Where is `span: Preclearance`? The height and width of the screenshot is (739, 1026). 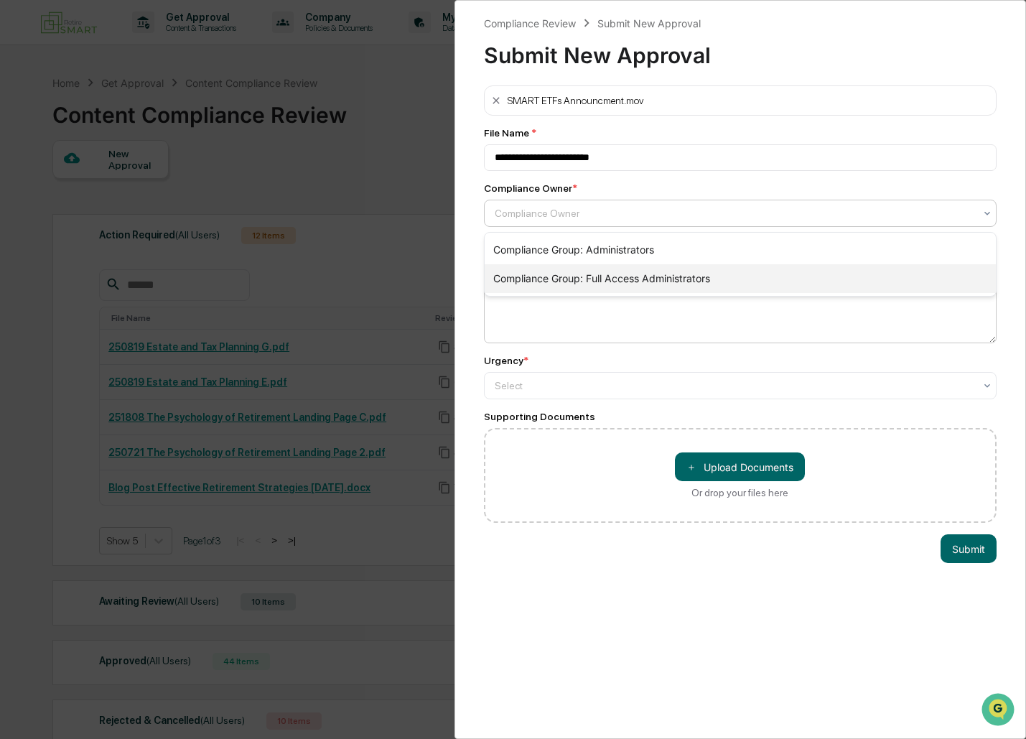 span: Preclearance is located at coordinates (60, 188).